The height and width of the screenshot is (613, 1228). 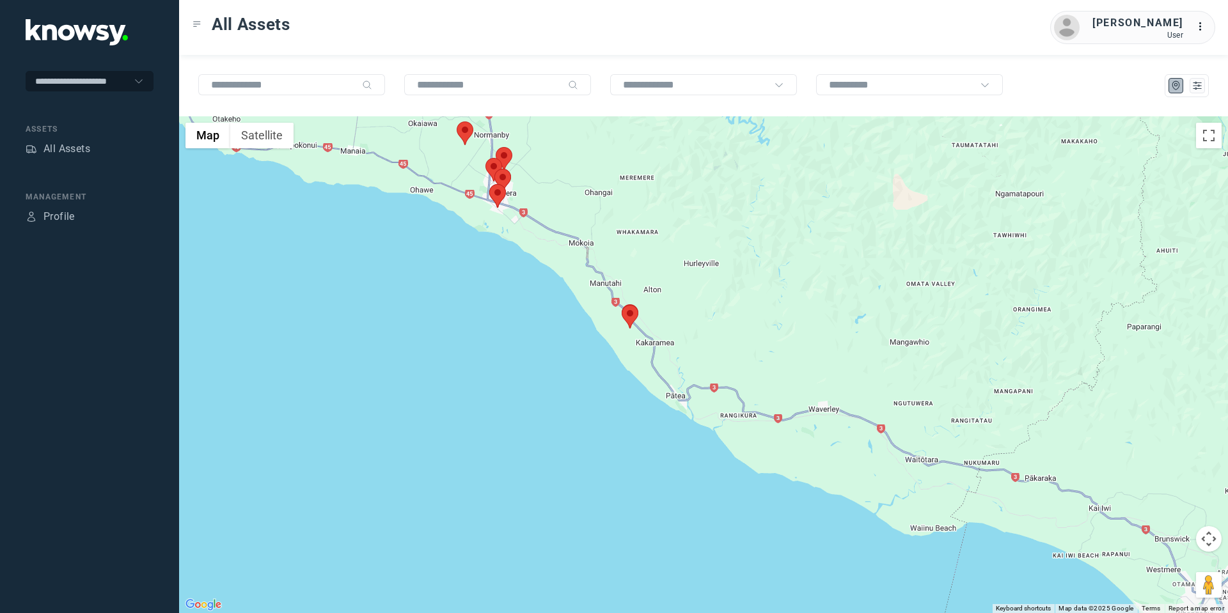 What do you see at coordinates (1209, 539) in the screenshot?
I see `button: Map camera controls` at bounding box center [1209, 539].